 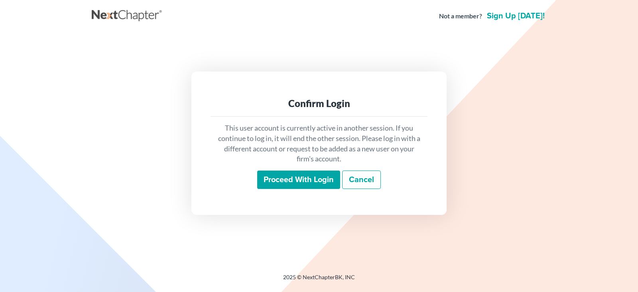 What do you see at coordinates (319, 280) in the screenshot?
I see `div: 2025 © NextChapterBK, INC` at bounding box center [319, 280].